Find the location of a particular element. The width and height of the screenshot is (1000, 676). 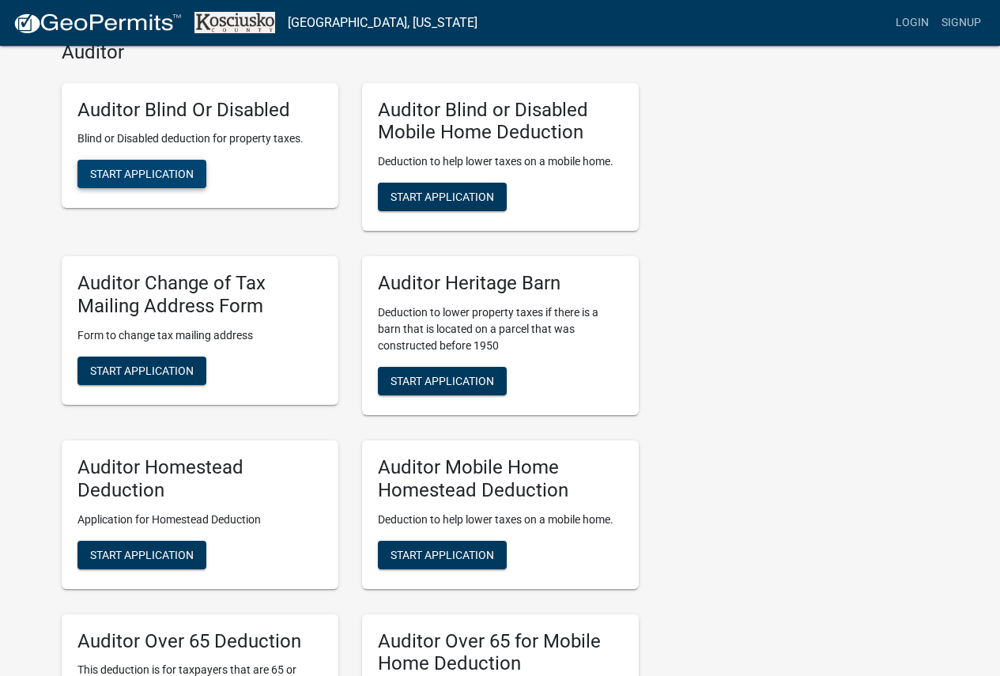

h5: Auditor Heritage Barn is located at coordinates (501, 283).